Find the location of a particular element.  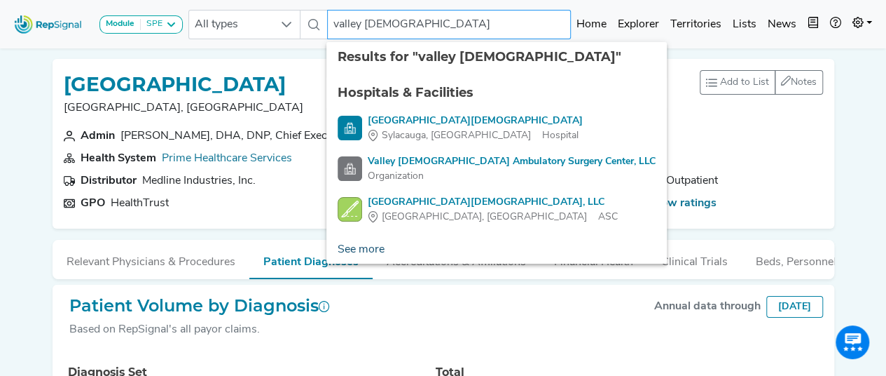

button: Relevant Physicians & Procedures is located at coordinates (151, 259).